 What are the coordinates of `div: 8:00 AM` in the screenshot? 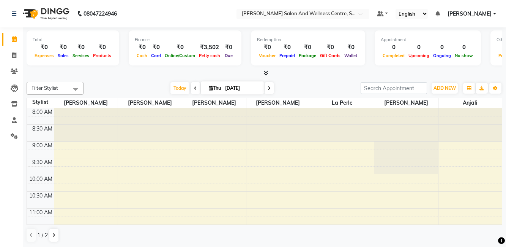 It's located at (42, 112).